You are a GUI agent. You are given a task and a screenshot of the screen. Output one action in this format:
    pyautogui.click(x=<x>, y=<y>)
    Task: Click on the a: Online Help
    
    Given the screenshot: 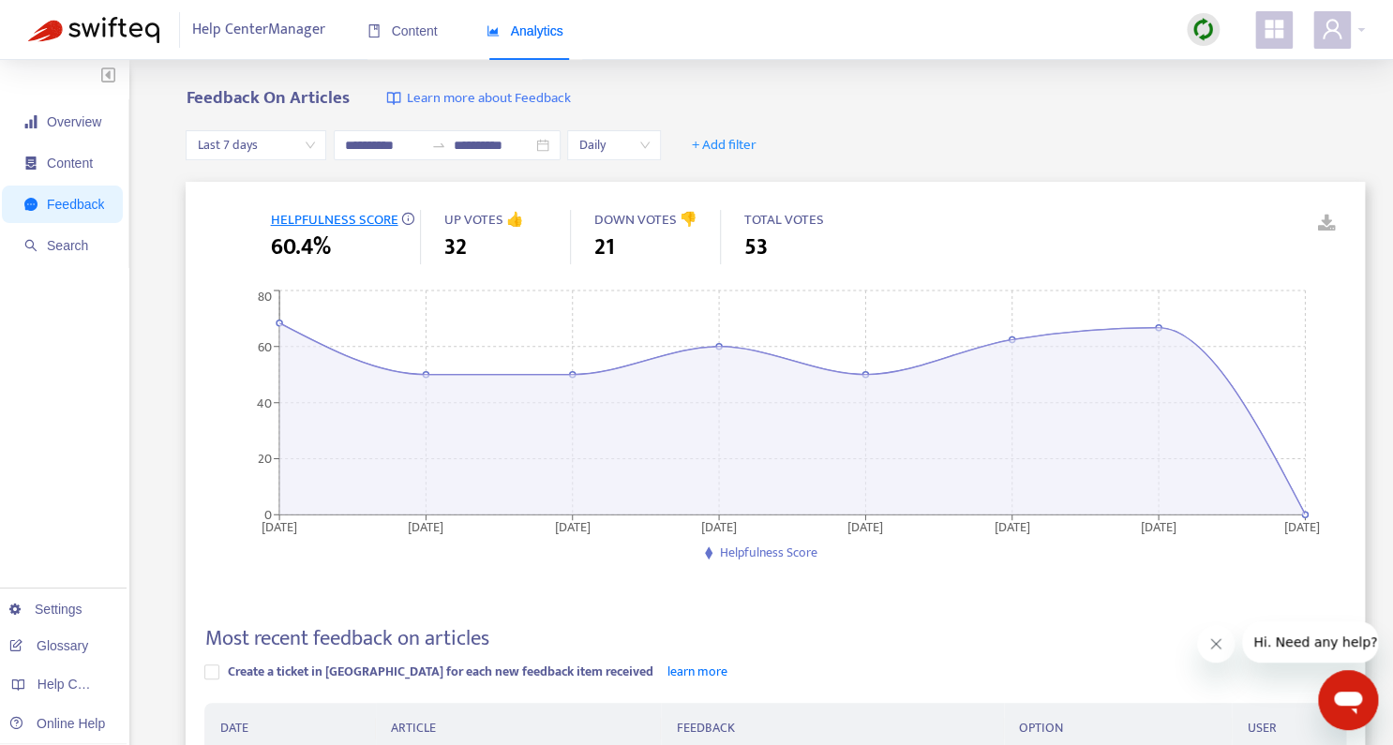 What is the action you would take?
    pyautogui.click(x=57, y=724)
    